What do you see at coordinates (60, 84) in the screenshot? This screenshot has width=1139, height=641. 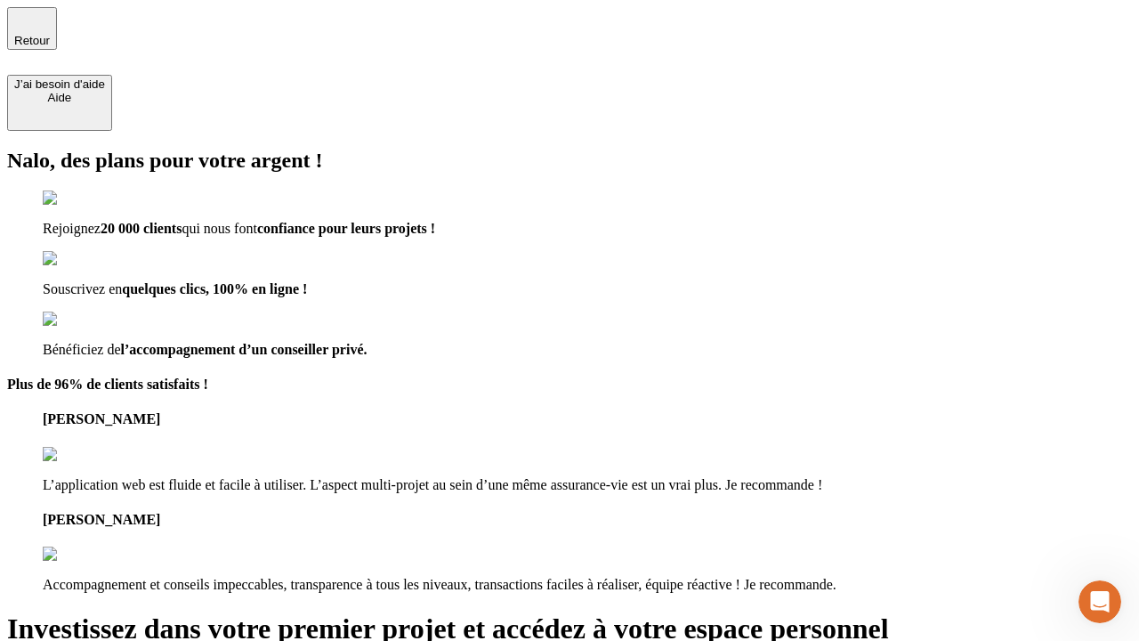 I see `div: J’ai besoin d'aide` at bounding box center [60, 84].